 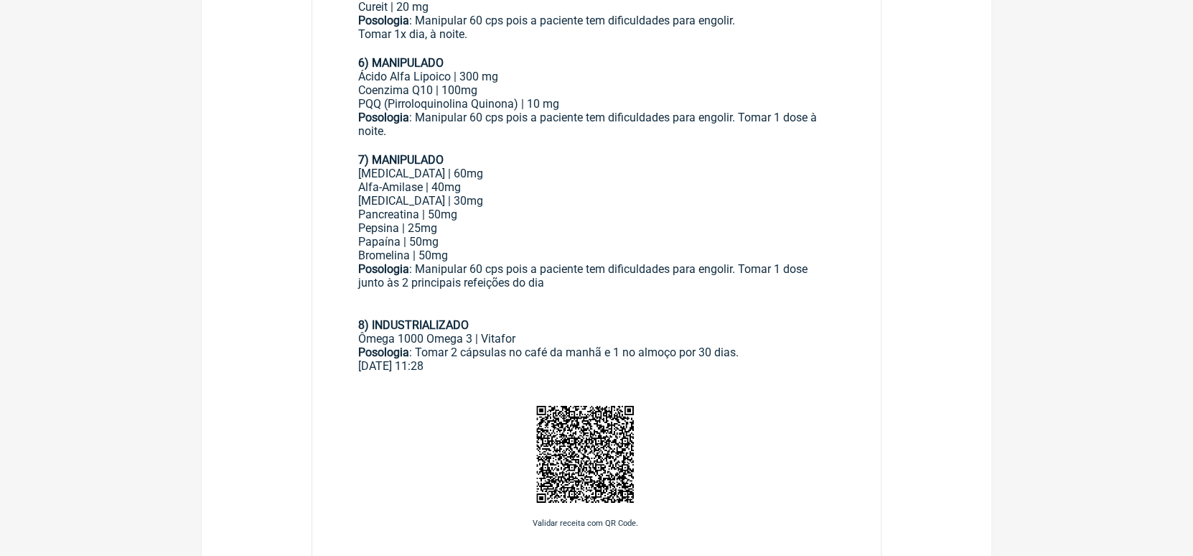 I want to click on div: Ômega 1000 Omega 3 | Vitafor, so click(x=596, y=338).